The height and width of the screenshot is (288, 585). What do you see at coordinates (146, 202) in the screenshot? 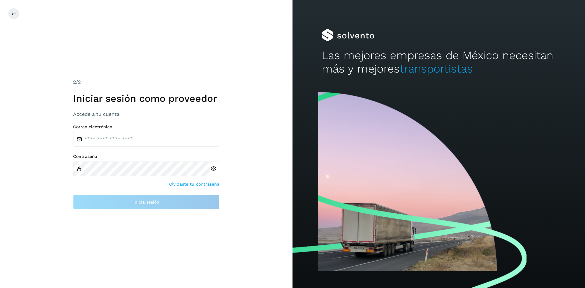
I see `button: Inicia sesión` at bounding box center [146, 202].